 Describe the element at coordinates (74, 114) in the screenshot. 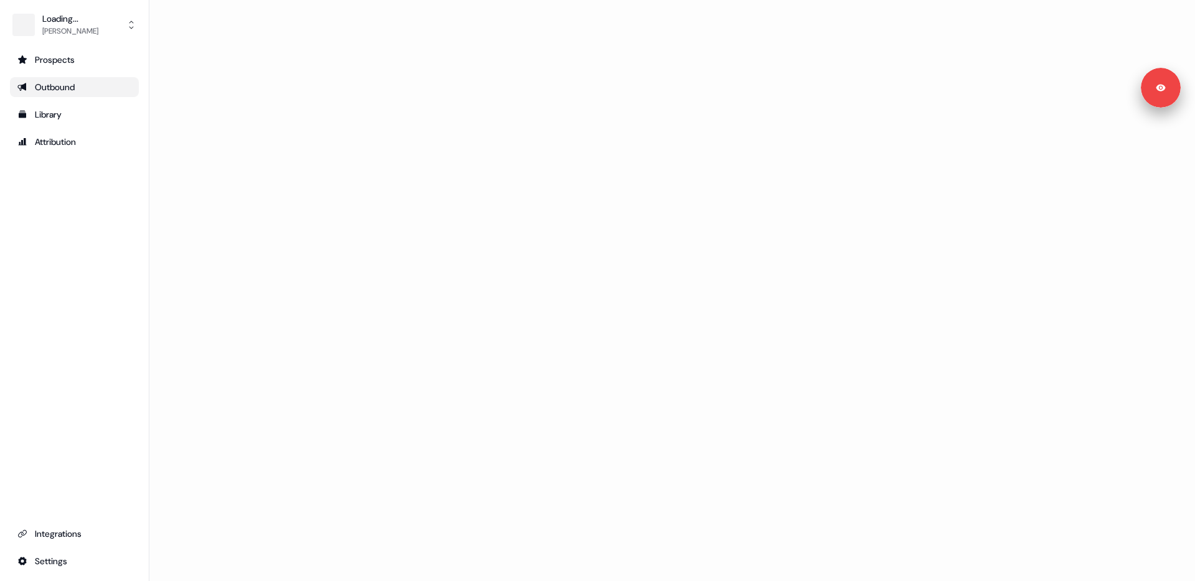

I see `a: Go to templates` at that location.